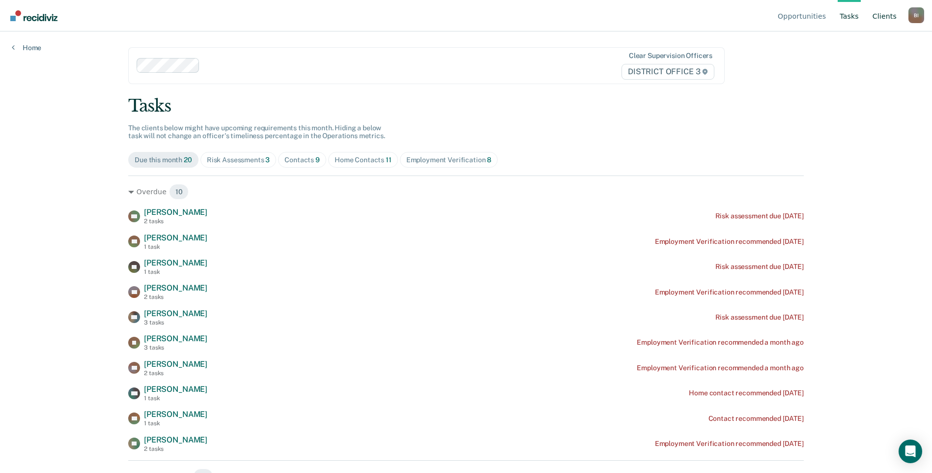  Describe the element at coordinates (667, 72) in the screenshot. I see `span: DISTRICT OFFICE 3` at that location.